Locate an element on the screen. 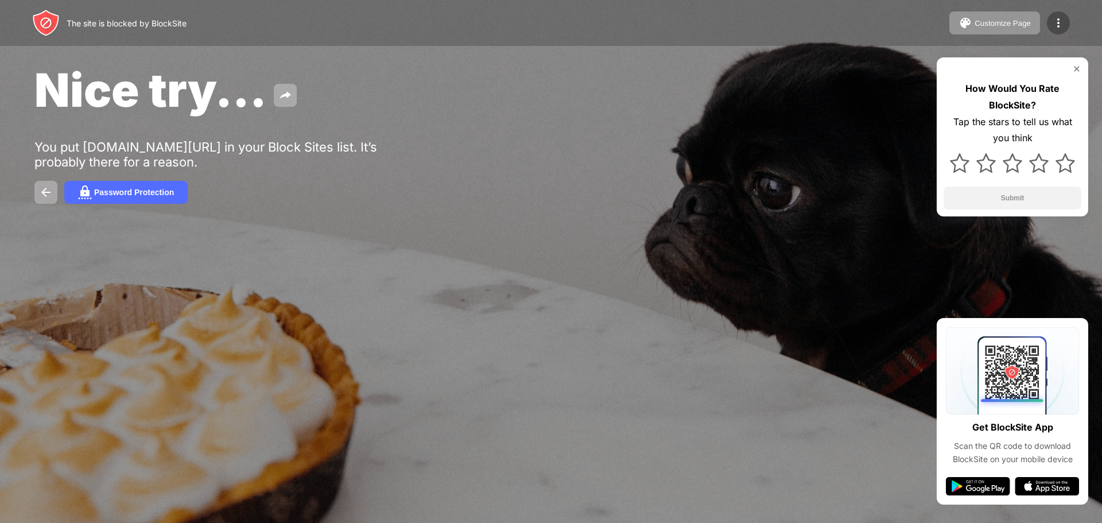 Image resolution: width=1102 pixels, height=523 pixels. div: Scan the QR code to download BlockSite on your mobile device is located at coordinates (1013, 452).